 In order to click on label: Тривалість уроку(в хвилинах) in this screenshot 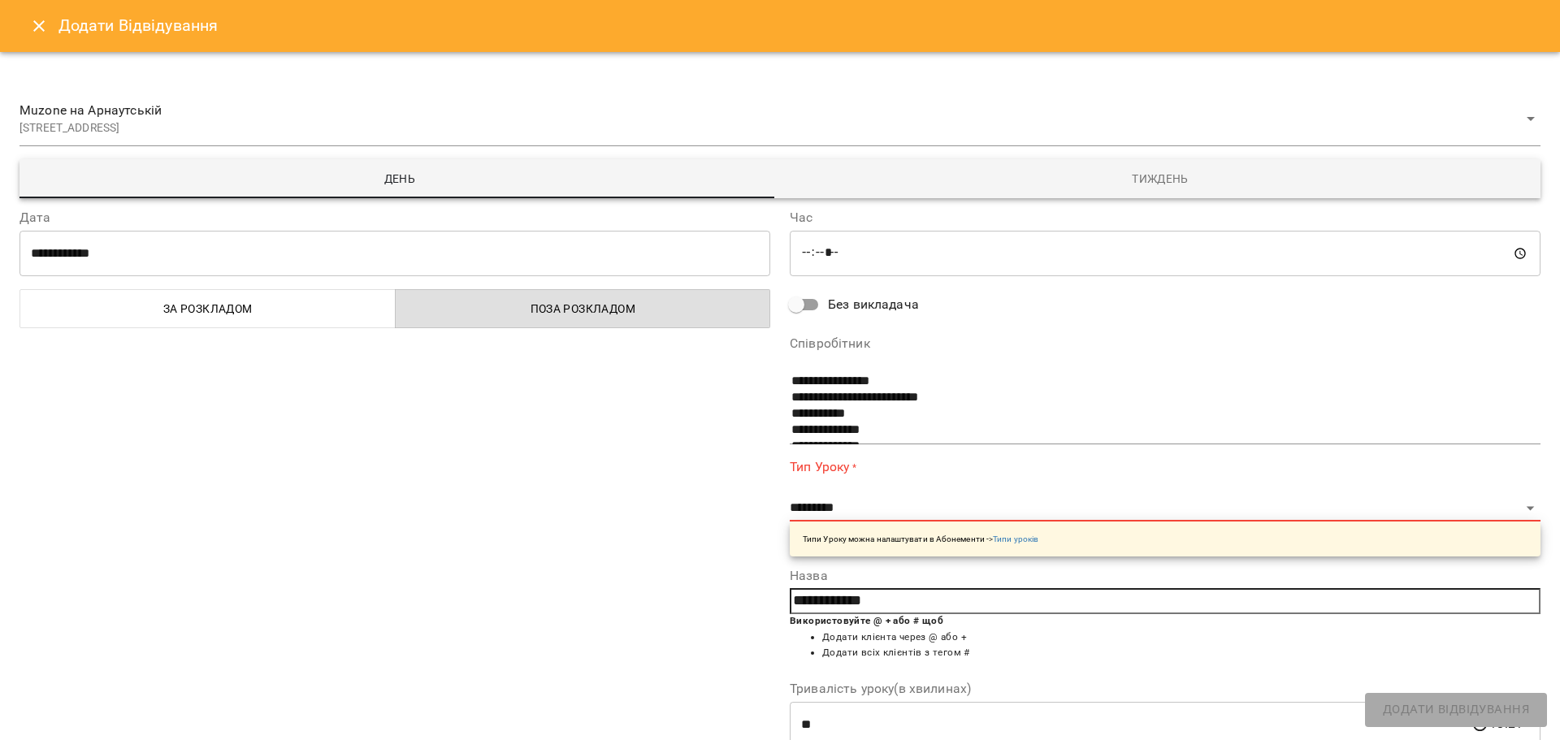, I will do `click(1165, 689)`.